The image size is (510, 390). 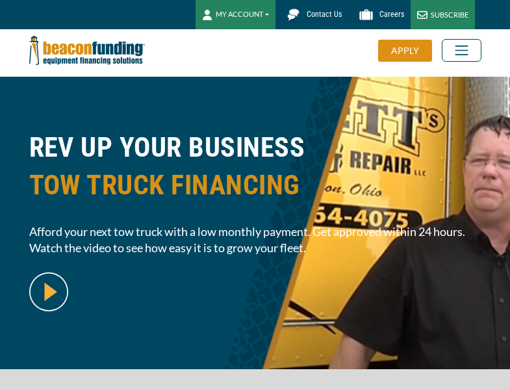 I want to click on img: Beacon Funding chat, so click(x=293, y=14).